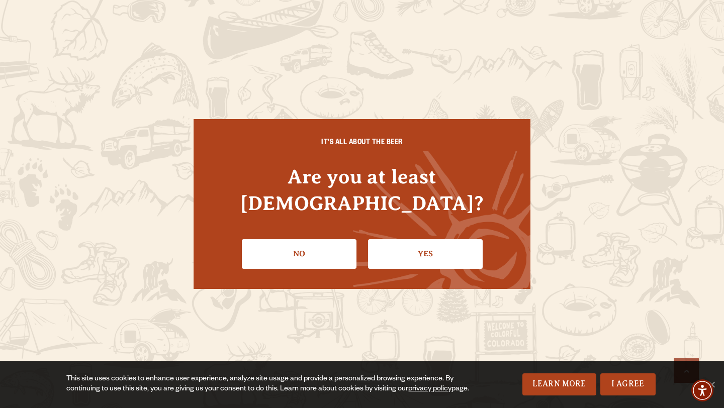 This screenshot has width=724, height=408. What do you see at coordinates (702, 391) in the screenshot?
I see `div: Accessibility Menu` at bounding box center [702, 391].